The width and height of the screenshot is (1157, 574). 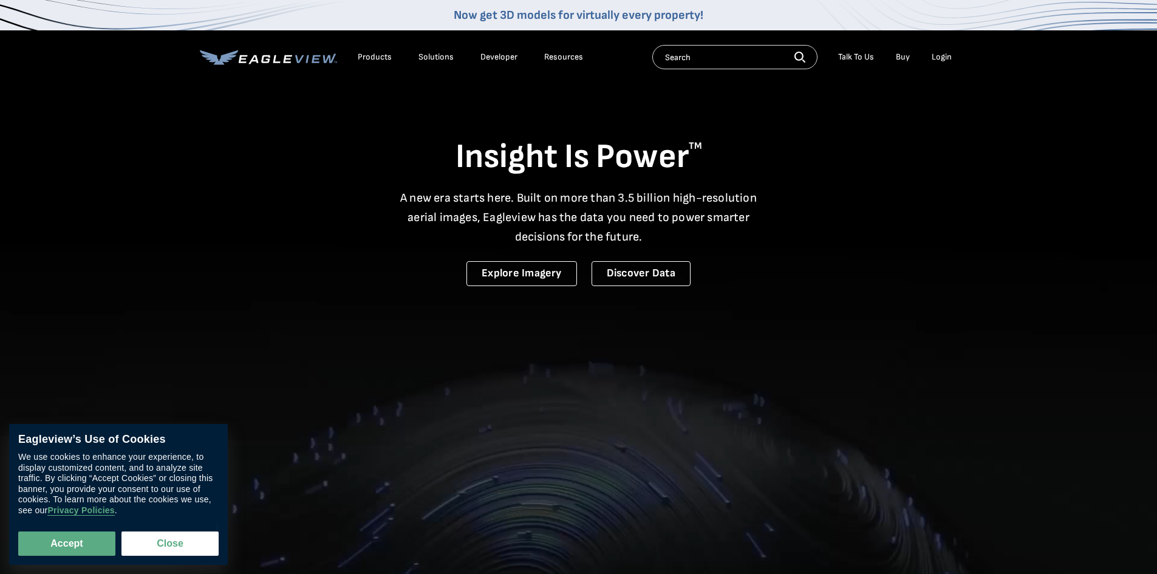 What do you see at coordinates (170, 544) in the screenshot?
I see `button: Close` at bounding box center [170, 544].